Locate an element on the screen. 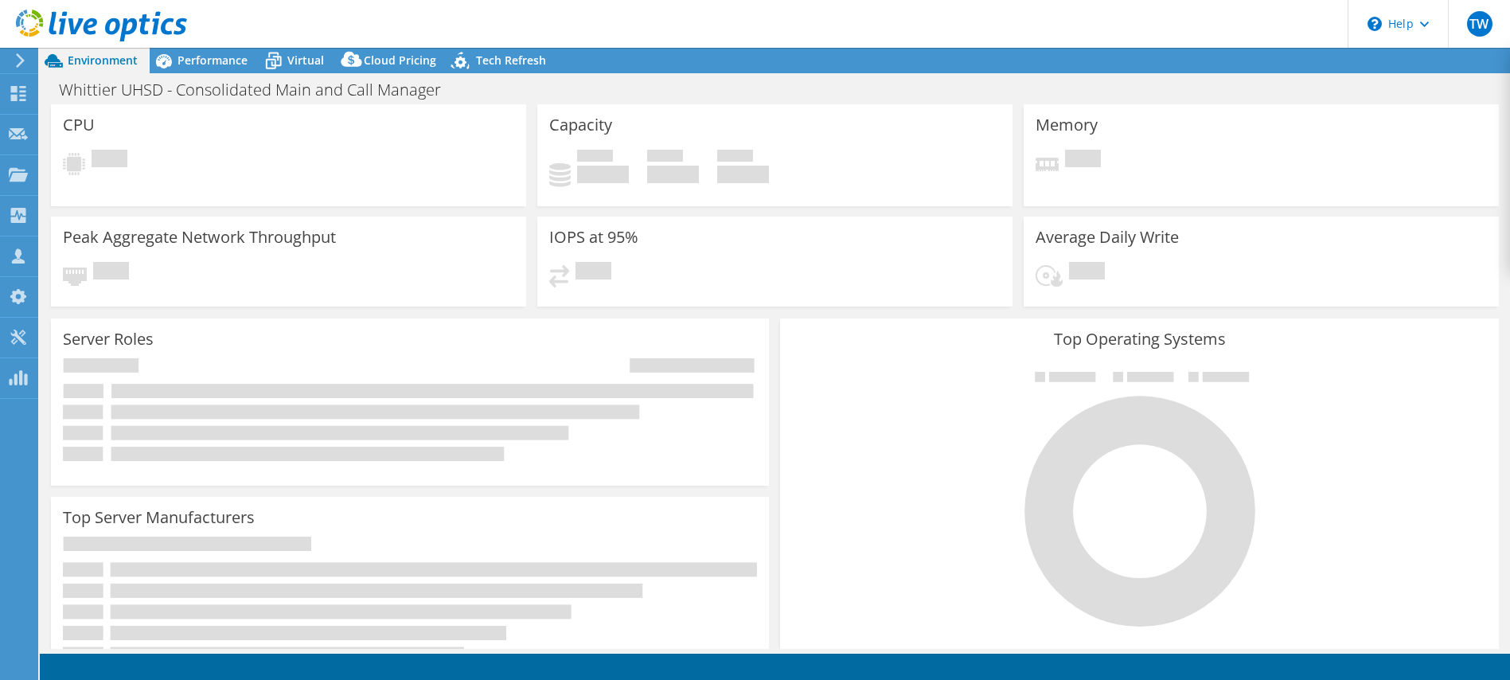 The image size is (1510, 680). span: Tech Refresh is located at coordinates (511, 60).